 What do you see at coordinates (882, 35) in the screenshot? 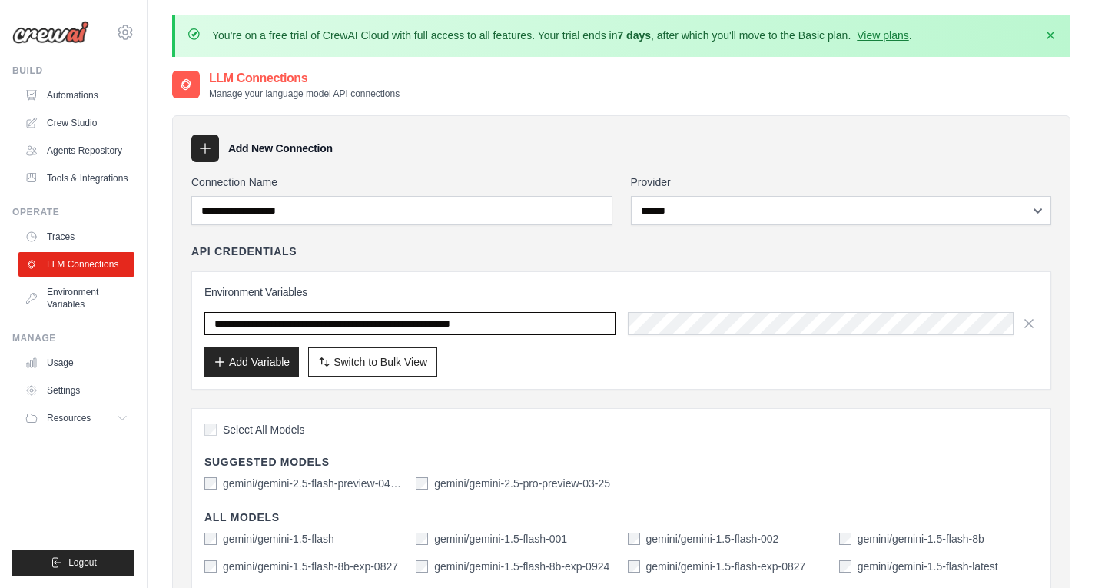
I see `a: View plans` at bounding box center [882, 35].